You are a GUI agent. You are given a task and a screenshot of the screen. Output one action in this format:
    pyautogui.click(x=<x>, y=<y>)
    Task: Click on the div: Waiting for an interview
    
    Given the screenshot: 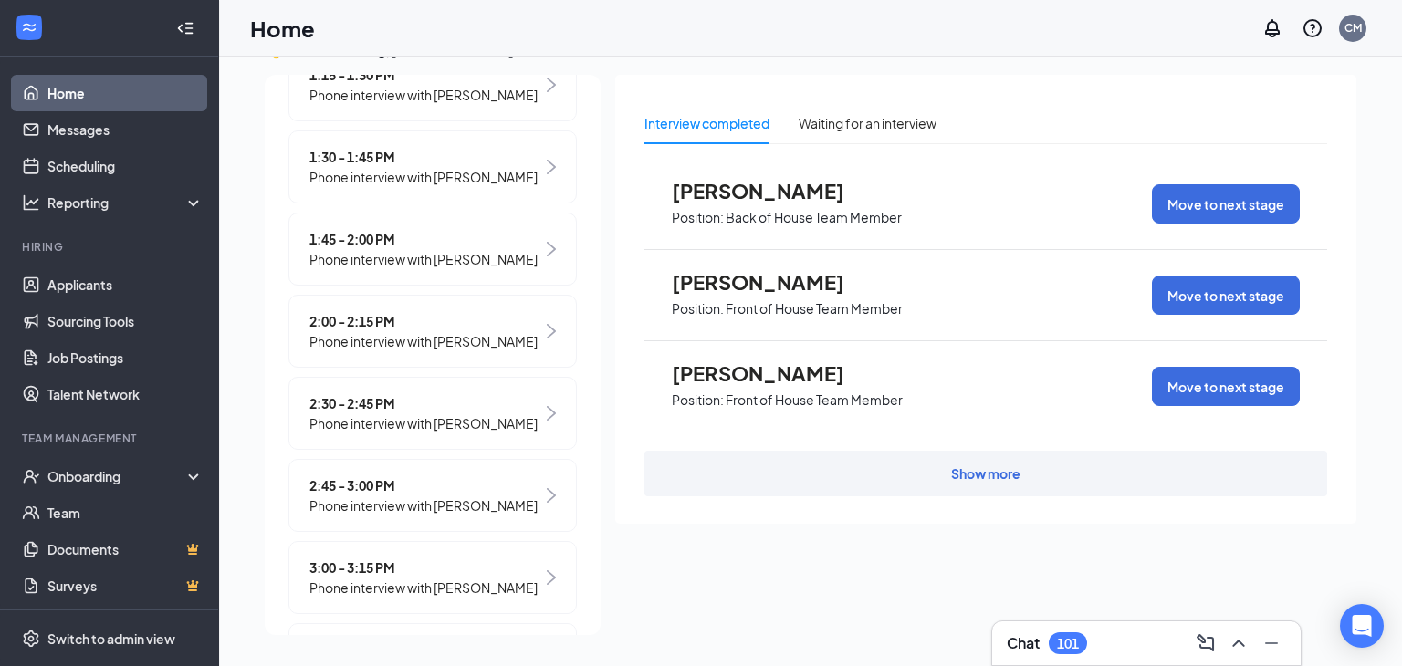 What is the action you would take?
    pyautogui.click(x=867, y=123)
    